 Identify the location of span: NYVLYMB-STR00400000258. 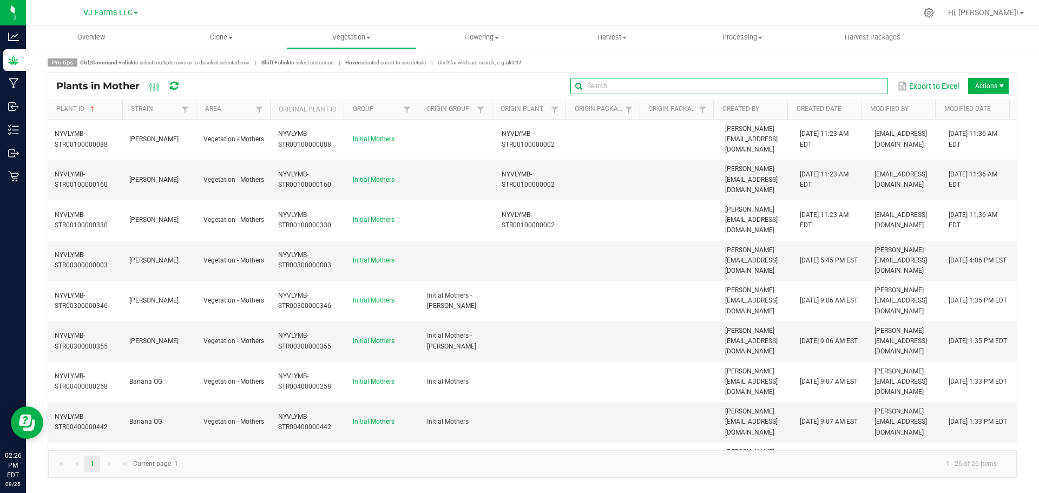
(81, 381).